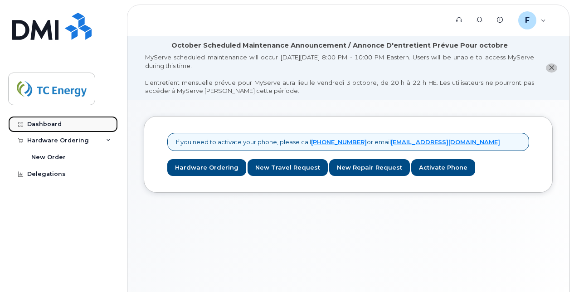 The image size is (574, 292). Describe the element at coordinates (443, 167) in the screenshot. I see `a: Activate Phone` at that location.